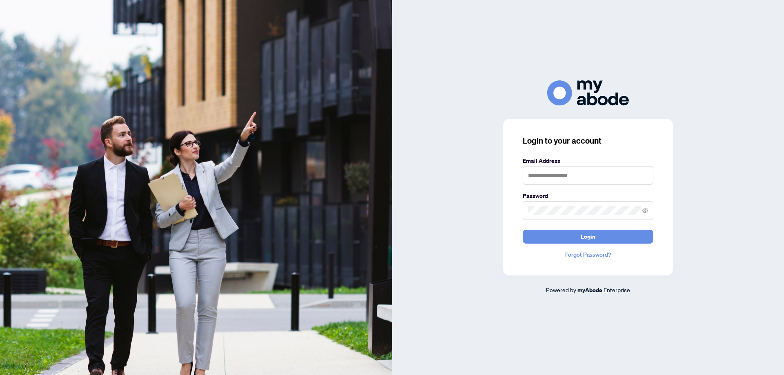 This screenshot has width=784, height=375. I want to click on h3: Login to your account, so click(588, 141).